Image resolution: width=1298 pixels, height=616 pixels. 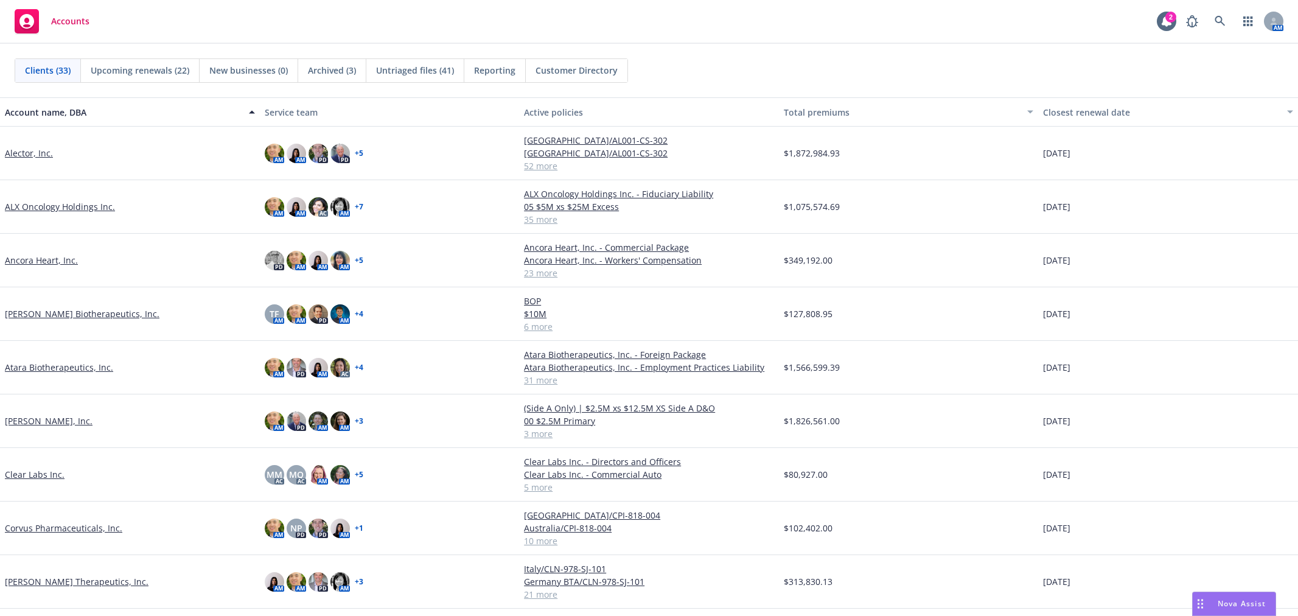 I want to click on button: Closest renewal date, so click(x=1167, y=112).